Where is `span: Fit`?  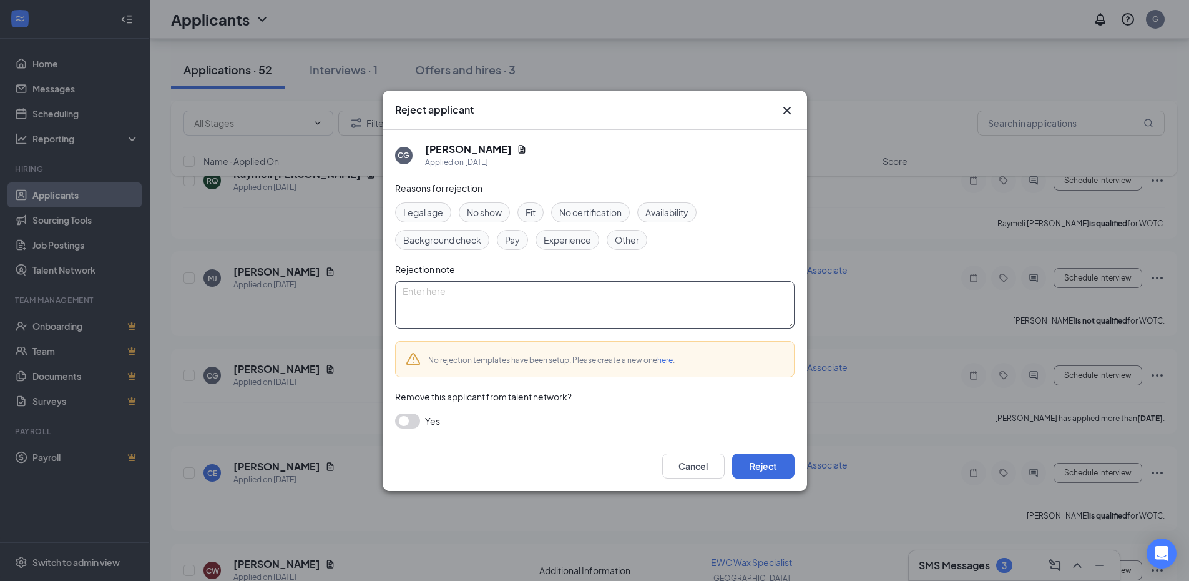 span: Fit is located at coordinates (531, 212).